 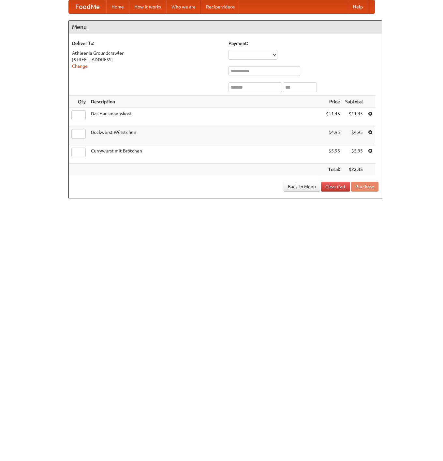 I want to click on td: Bockwurst Würstchen, so click(x=206, y=136).